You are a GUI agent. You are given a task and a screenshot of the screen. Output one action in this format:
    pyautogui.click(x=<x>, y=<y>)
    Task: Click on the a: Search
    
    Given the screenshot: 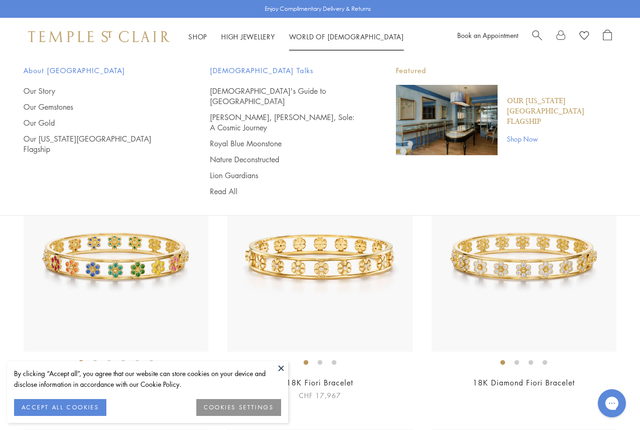 What is the action you would take?
    pyautogui.click(x=537, y=37)
    